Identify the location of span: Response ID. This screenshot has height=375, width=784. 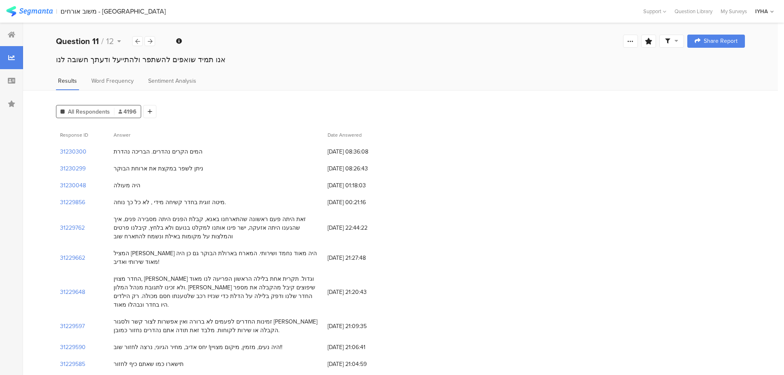
(74, 135).